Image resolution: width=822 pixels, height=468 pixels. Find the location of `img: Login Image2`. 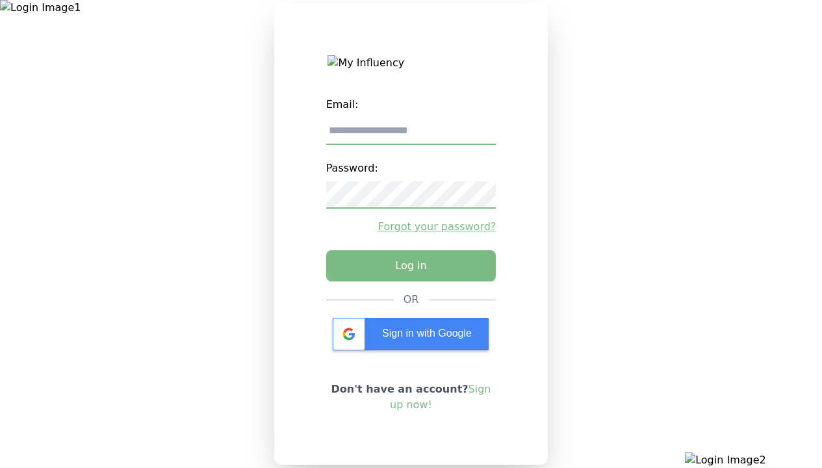

img: Login Image2 is located at coordinates (753, 460).